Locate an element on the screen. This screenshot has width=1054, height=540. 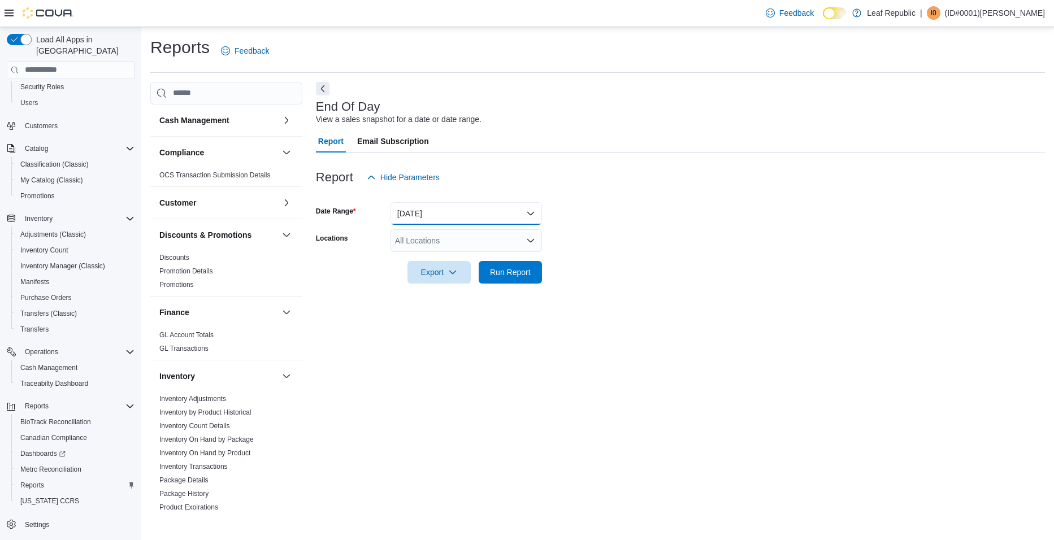
span: Inventory Transactions is located at coordinates (193, 467).